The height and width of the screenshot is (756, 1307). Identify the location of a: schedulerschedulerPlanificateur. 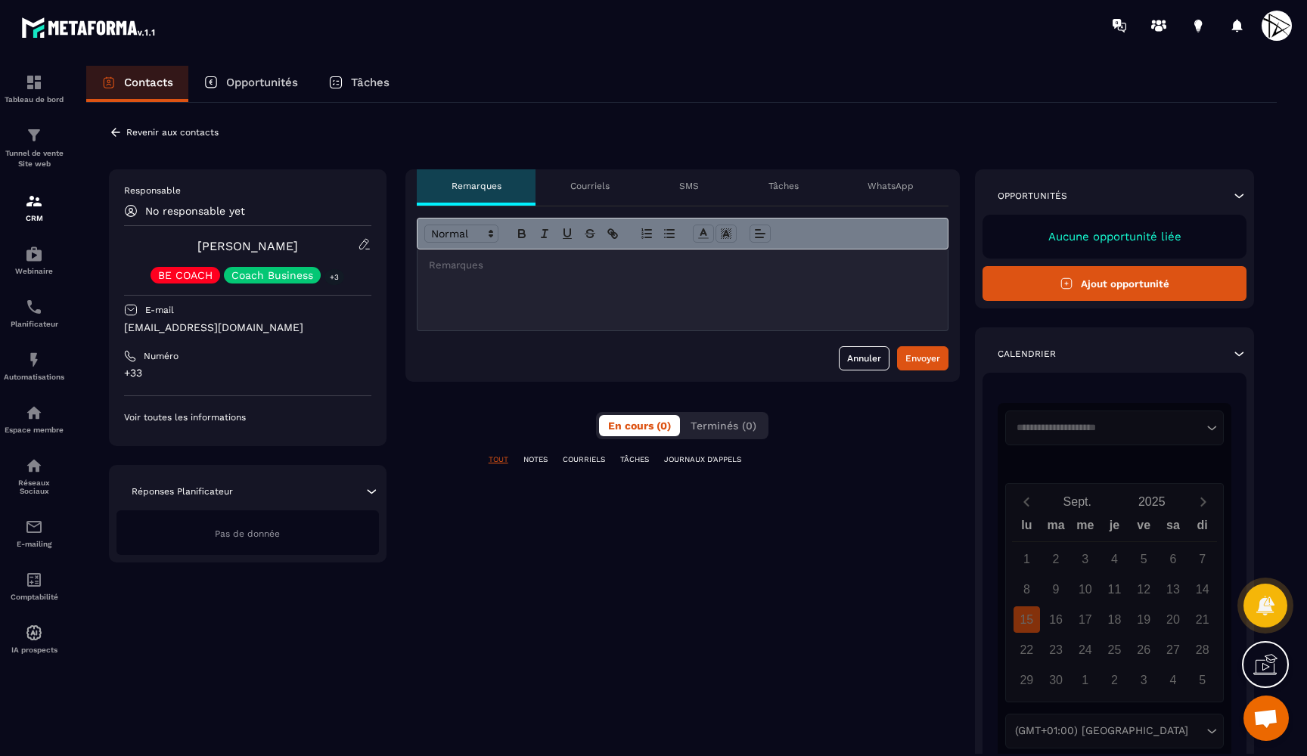
(34, 313).